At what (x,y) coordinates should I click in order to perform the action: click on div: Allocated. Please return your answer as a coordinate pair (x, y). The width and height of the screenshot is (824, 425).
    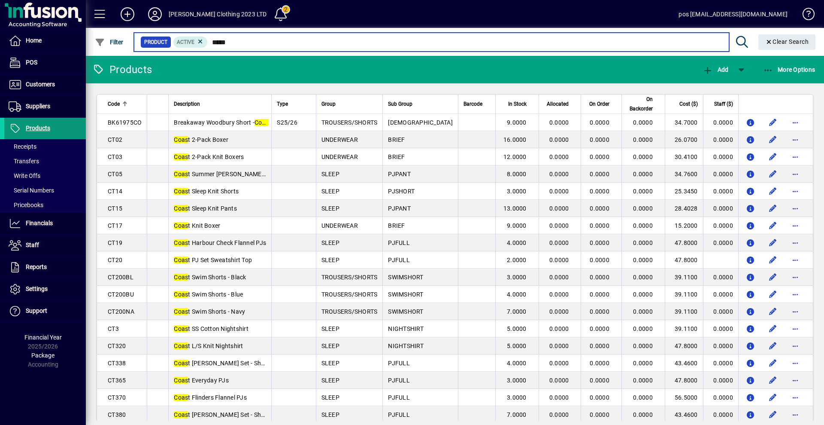
    Looking at the image, I should click on (561, 104).